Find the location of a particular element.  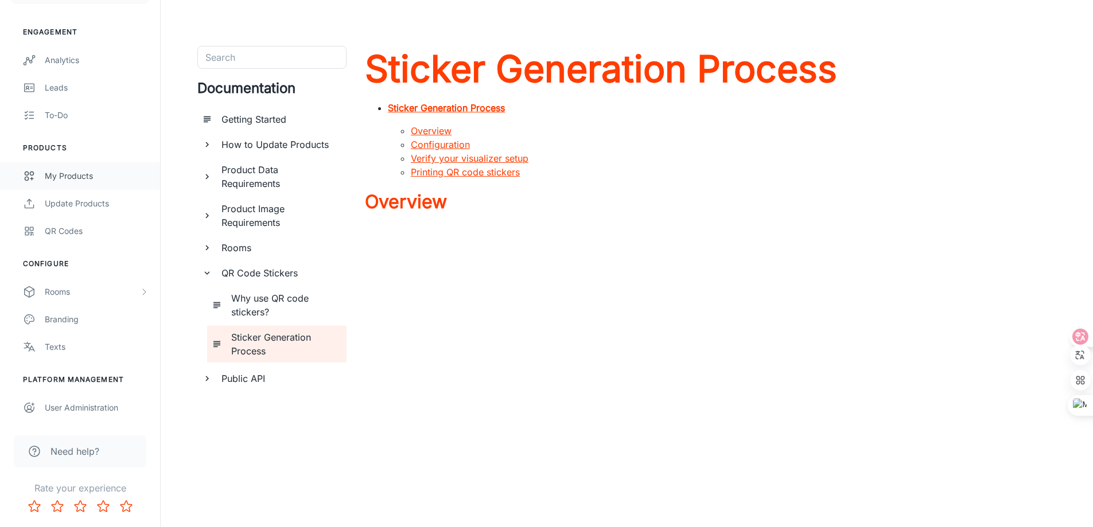

h6: Product Image Requirements is located at coordinates (279, 216).